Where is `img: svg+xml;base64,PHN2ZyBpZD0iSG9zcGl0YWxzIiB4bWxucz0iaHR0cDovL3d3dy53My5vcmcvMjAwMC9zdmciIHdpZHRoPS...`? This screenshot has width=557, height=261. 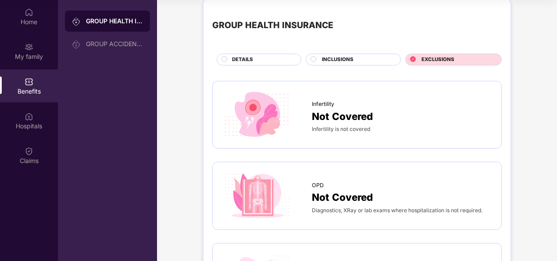
img: svg+xml;base64,PHN2ZyBpZD0iSG9zcGl0YWxzIiB4bWxucz0iaHR0cDovL3d3dy53My5vcmcvMjAwMC9zdmciIHdpZHRoPS... is located at coordinates (29, 116).